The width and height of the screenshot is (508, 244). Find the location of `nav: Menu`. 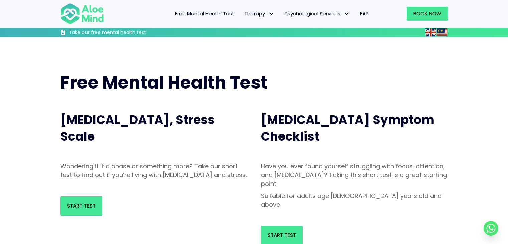

nav: Menu is located at coordinates (243, 14).